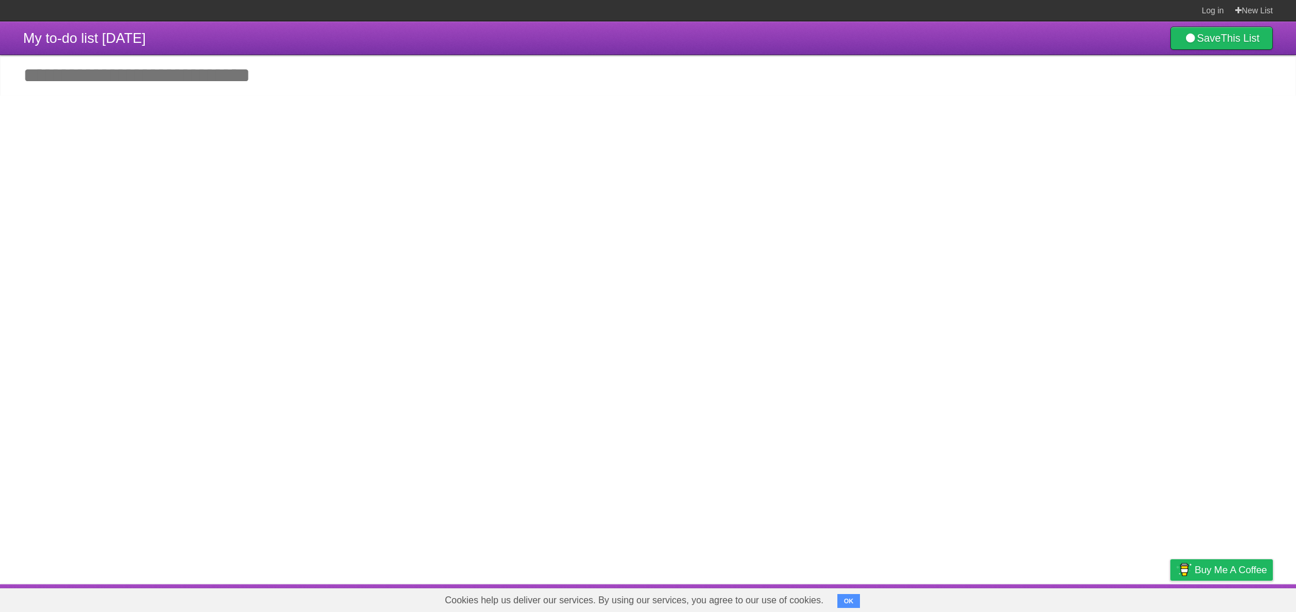 This screenshot has height=612, width=1296. Describe the element at coordinates (849, 601) in the screenshot. I see `button: OK` at that location.